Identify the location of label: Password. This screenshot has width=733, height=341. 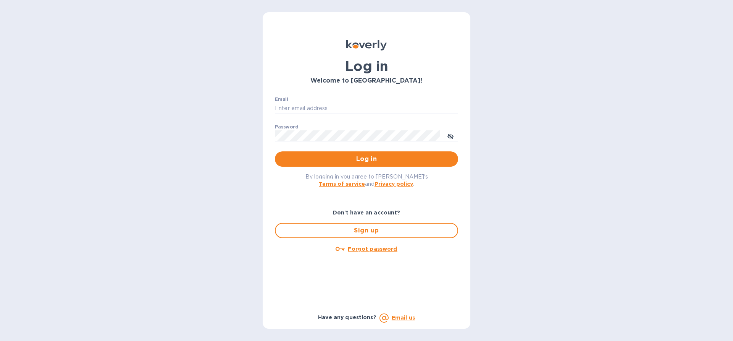
(287, 127).